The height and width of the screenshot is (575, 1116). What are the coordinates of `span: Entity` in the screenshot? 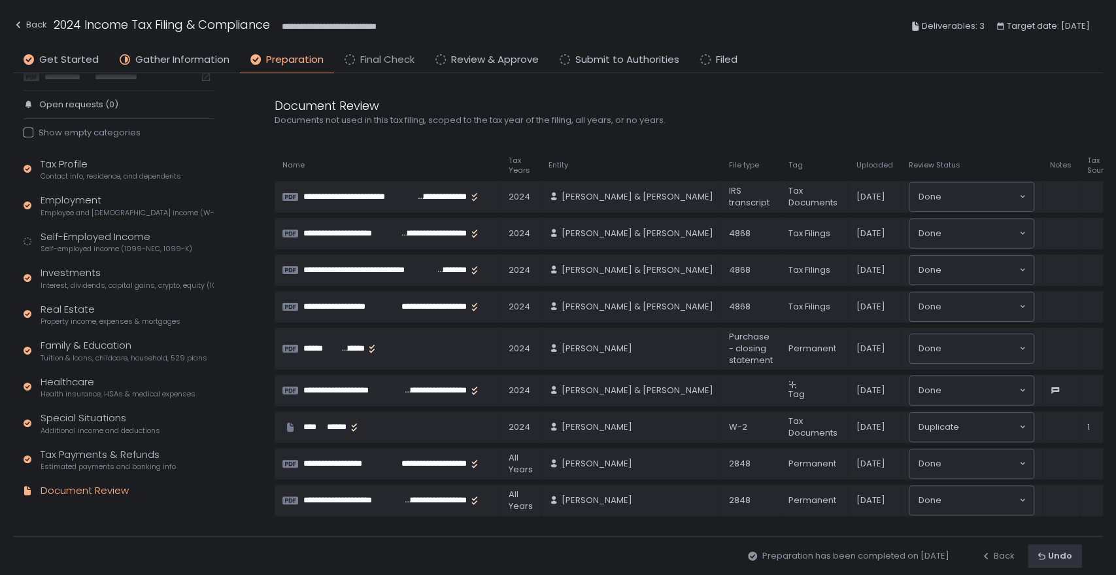 It's located at (558, 165).